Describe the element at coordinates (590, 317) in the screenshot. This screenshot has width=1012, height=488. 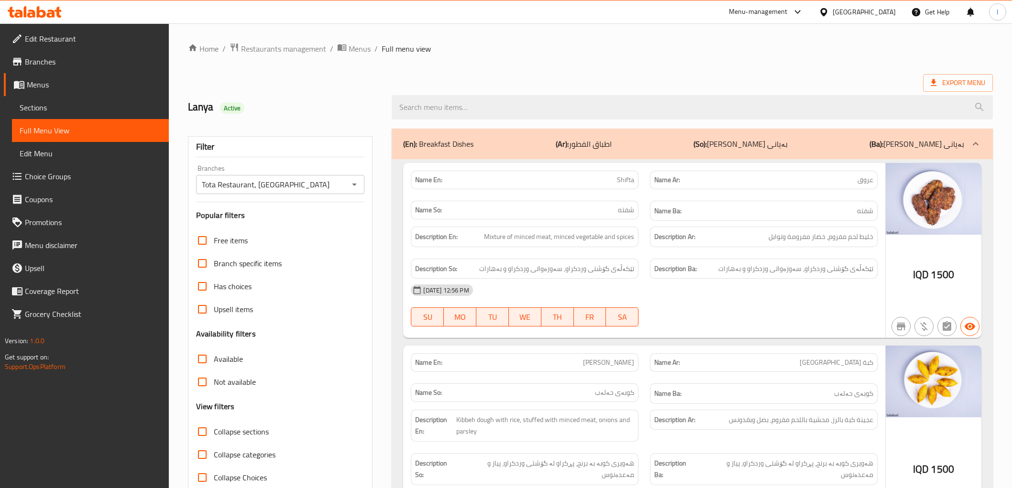
I see `span: FR` at that location.